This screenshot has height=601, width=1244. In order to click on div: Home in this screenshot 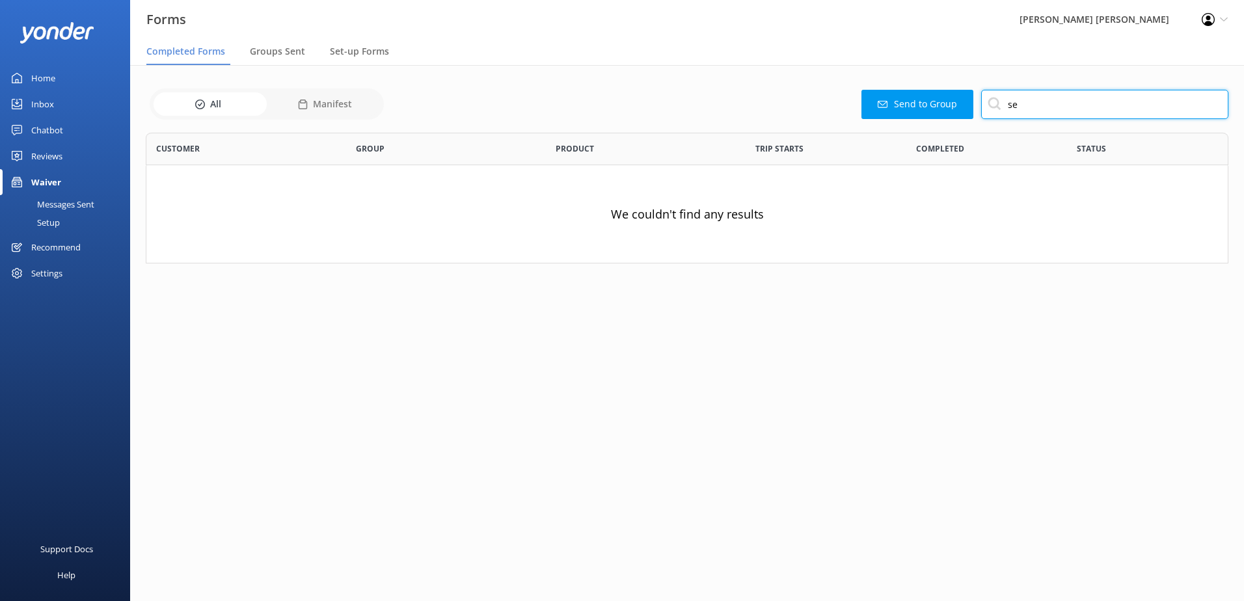, I will do `click(43, 78)`.